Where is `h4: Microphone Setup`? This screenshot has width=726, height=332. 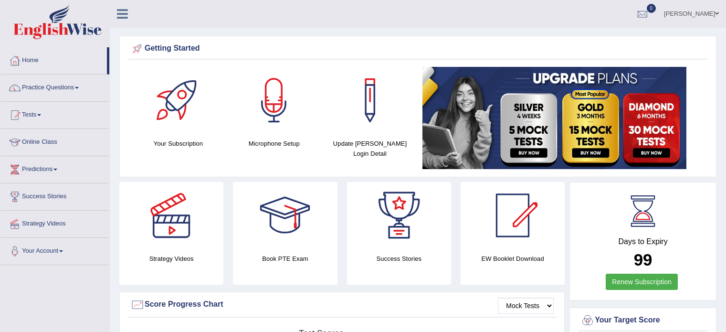
h4: Microphone Setup is located at coordinates (274, 143).